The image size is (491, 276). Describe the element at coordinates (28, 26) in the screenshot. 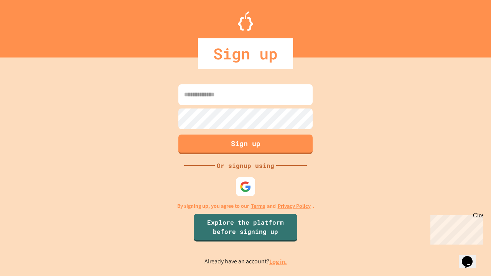

I see `div: Chat with us now!Close` at that location.